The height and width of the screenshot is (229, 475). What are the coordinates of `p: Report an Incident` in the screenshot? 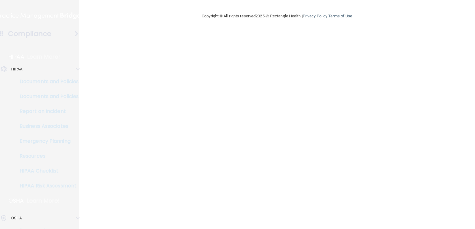 It's located at (46, 111).